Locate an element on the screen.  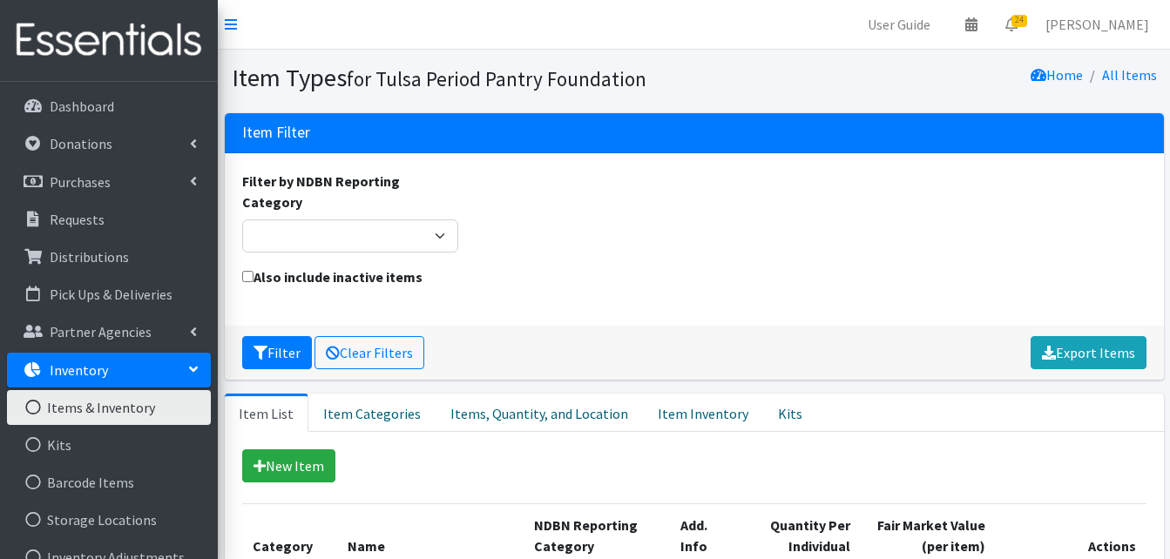
a: Partner Agencies is located at coordinates (109, 332).